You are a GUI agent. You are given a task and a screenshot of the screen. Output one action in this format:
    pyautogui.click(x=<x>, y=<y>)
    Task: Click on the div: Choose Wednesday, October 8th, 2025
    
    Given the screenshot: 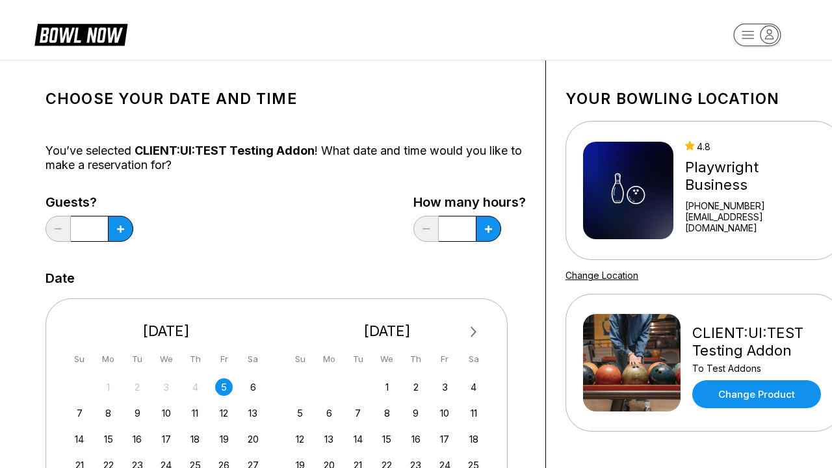 What is the action you would take?
    pyautogui.click(x=387, y=413)
    